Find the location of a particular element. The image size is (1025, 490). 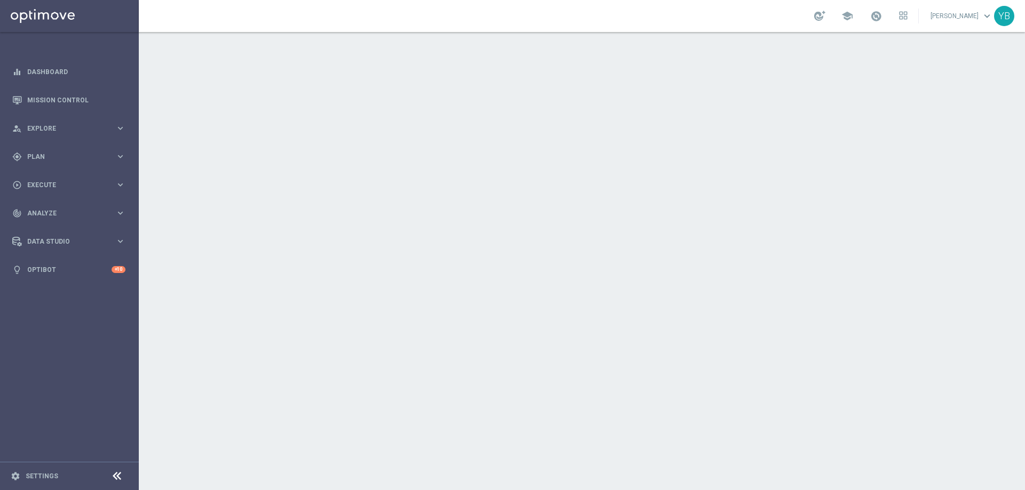

span: Data Studio is located at coordinates (71, 242).